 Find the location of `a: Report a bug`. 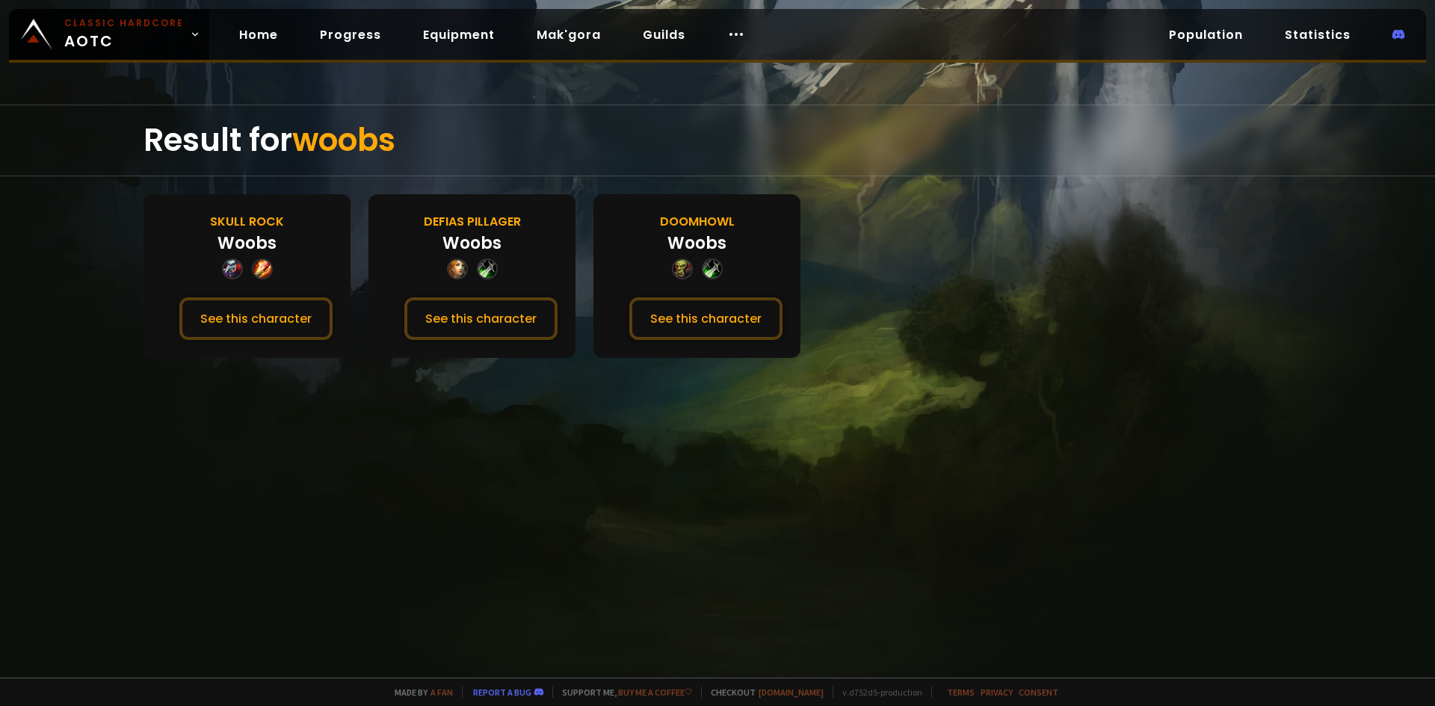

a: Report a bug is located at coordinates (502, 692).